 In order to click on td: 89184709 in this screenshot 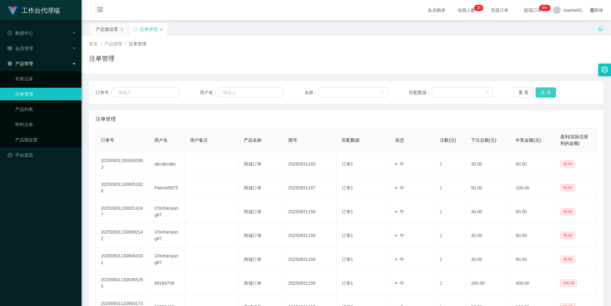, I will do `click(167, 283)`.